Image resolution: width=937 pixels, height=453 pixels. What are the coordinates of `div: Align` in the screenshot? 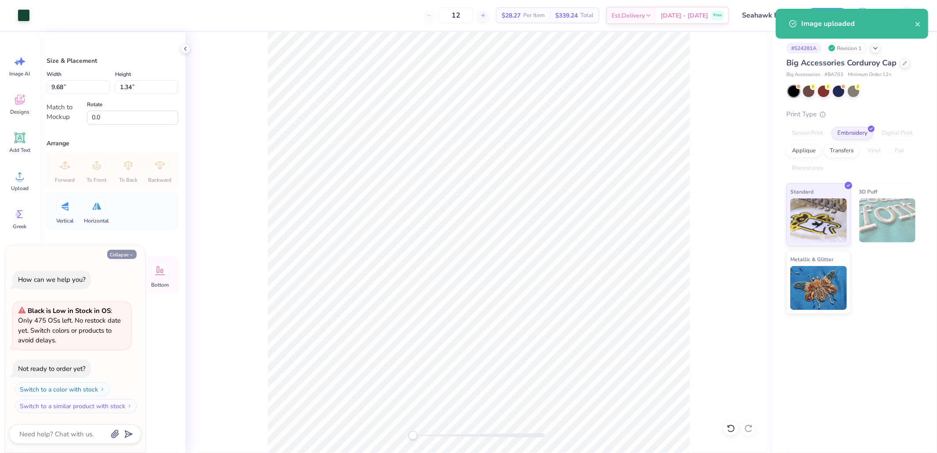 It's located at (112, 248).